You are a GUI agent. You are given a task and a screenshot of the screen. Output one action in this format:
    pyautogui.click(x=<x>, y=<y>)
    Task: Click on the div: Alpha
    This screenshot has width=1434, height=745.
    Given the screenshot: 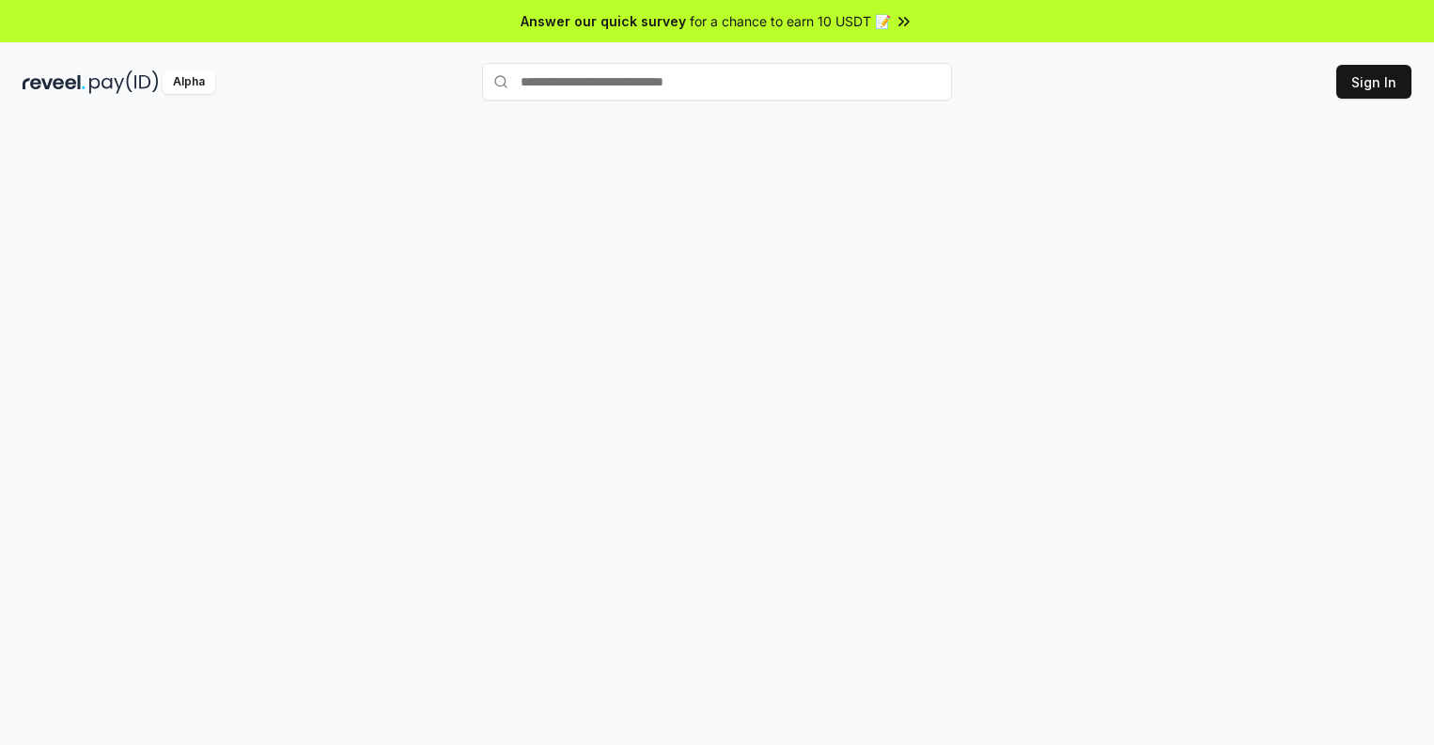 What is the action you would take?
    pyautogui.click(x=189, y=82)
    